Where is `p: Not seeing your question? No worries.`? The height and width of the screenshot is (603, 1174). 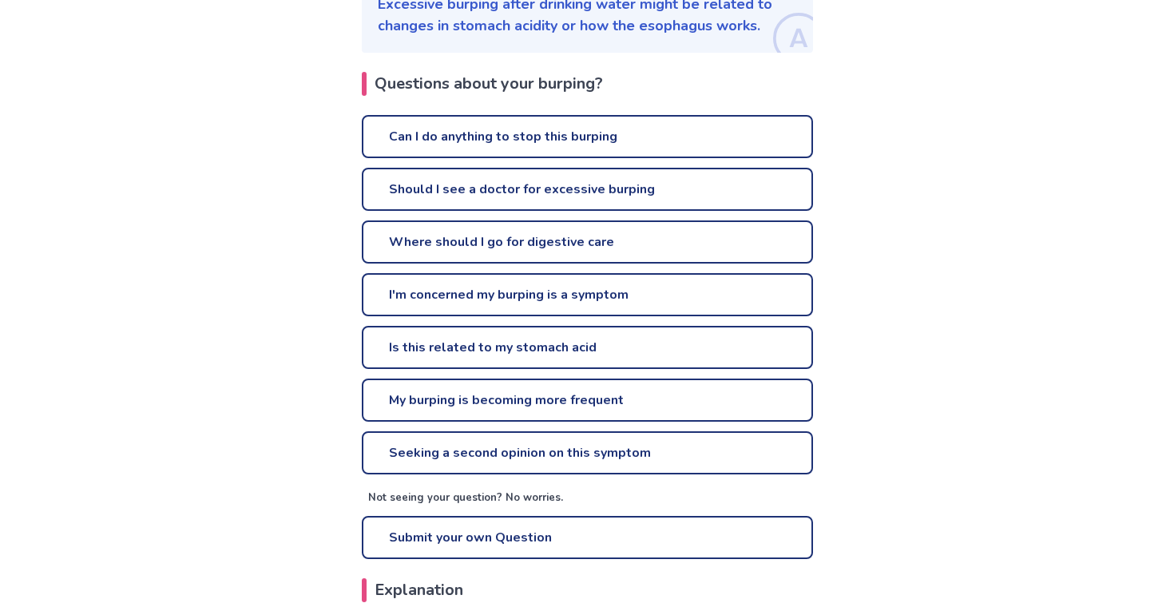 p: Not seeing your question? No worries. is located at coordinates (590, 498).